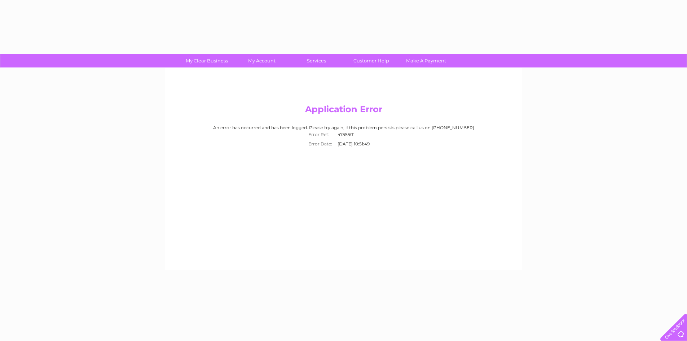  I want to click on td: 4755501, so click(359, 135).